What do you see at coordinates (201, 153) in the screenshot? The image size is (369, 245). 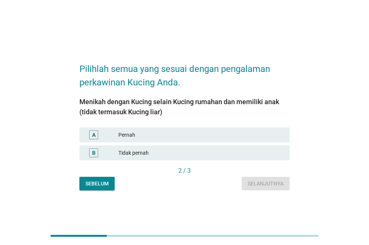 I see `div: Tidak pernah` at bounding box center [201, 153].